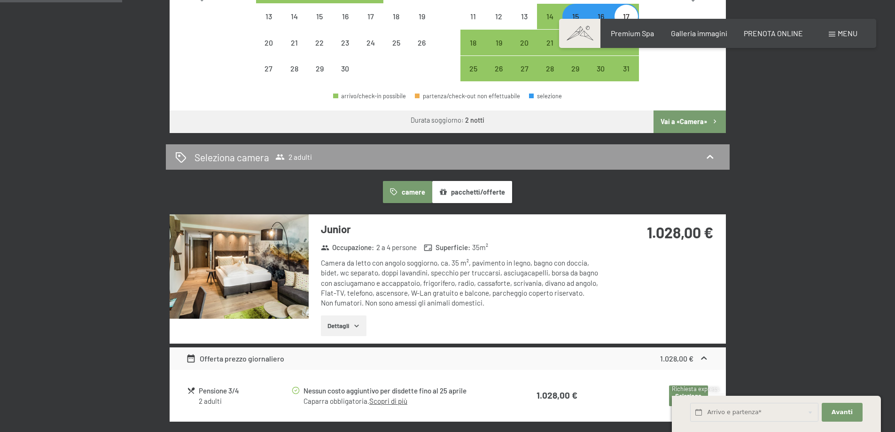  What do you see at coordinates (475, 120) in the screenshot?
I see `b: 2 notti` at bounding box center [475, 120].